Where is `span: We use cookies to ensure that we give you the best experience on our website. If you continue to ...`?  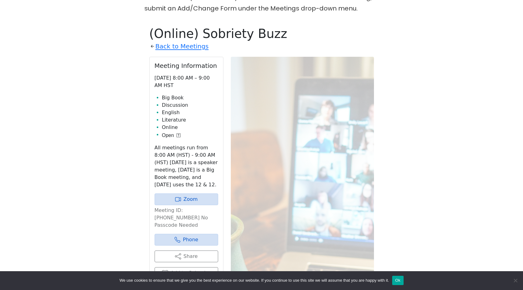
span: We use cookies to ensure that we give you the best experience on our website. If you continue to ... is located at coordinates (254, 281).